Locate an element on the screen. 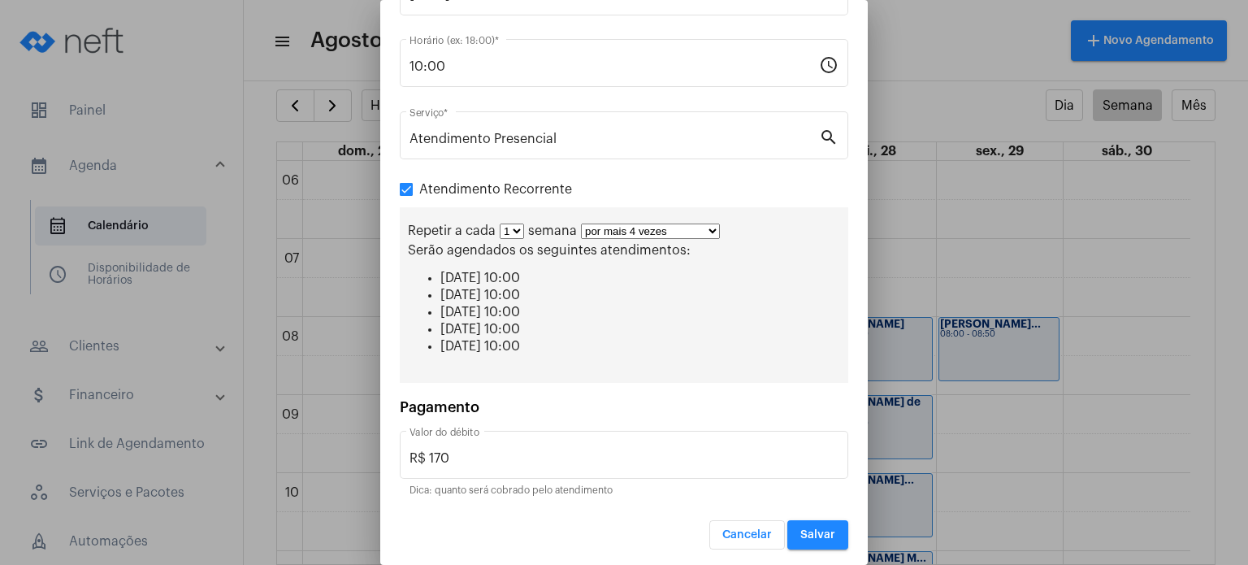 Image resolution: width=1248 pixels, height=565 pixels. mat-hint: Dica: quanto será cobrado pelo atendimento is located at coordinates (511, 491).